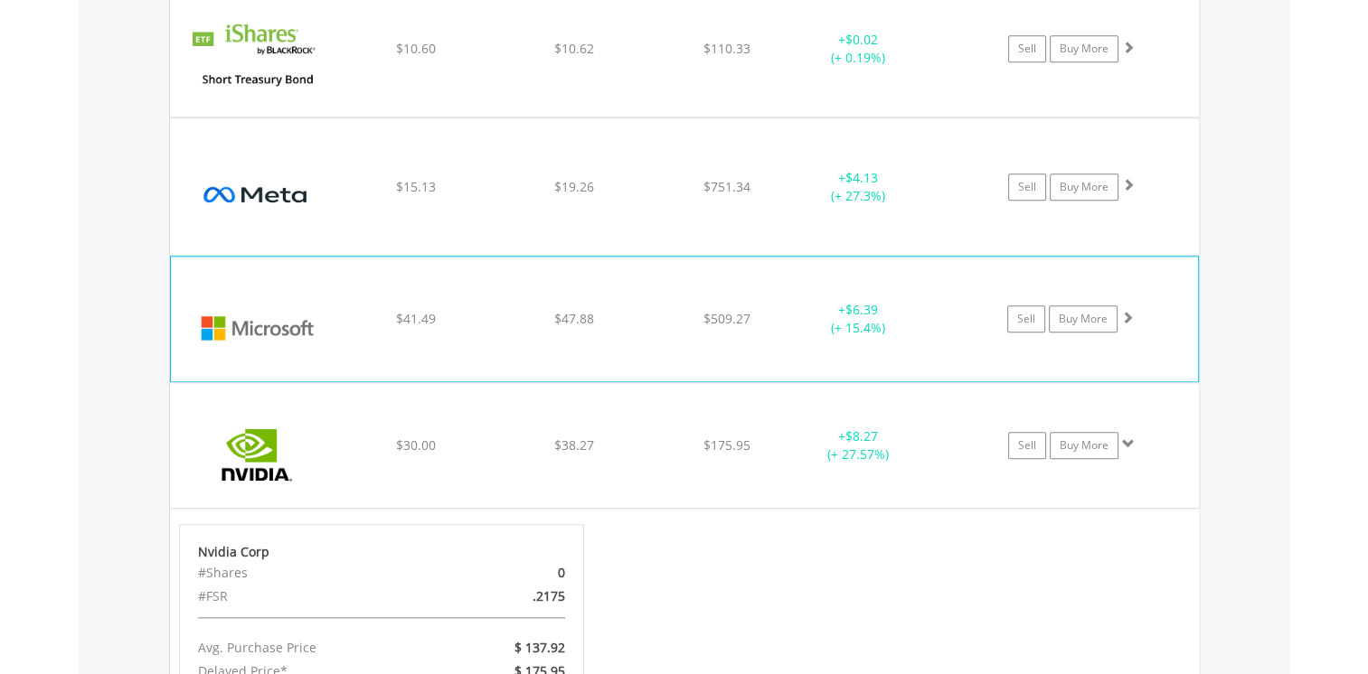 This screenshot has width=1368, height=674. Describe the element at coordinates (257, 455) in the screenshot. I see `img: EQU.US.NVDA.png` at that location.